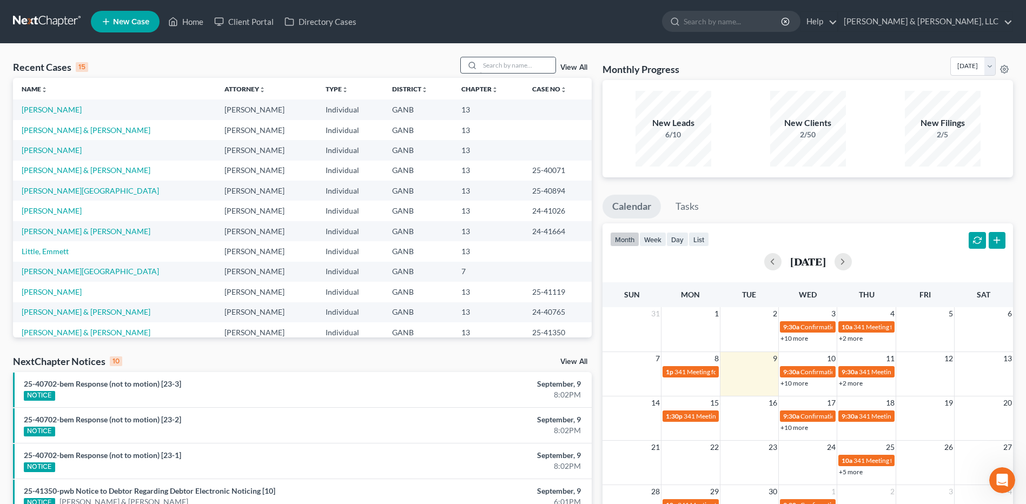 The width and height of the screenshot is (1026, 504). Describe the element at coordinates (850, 471) in the screenshot. I see `a: +5 more` at that location.